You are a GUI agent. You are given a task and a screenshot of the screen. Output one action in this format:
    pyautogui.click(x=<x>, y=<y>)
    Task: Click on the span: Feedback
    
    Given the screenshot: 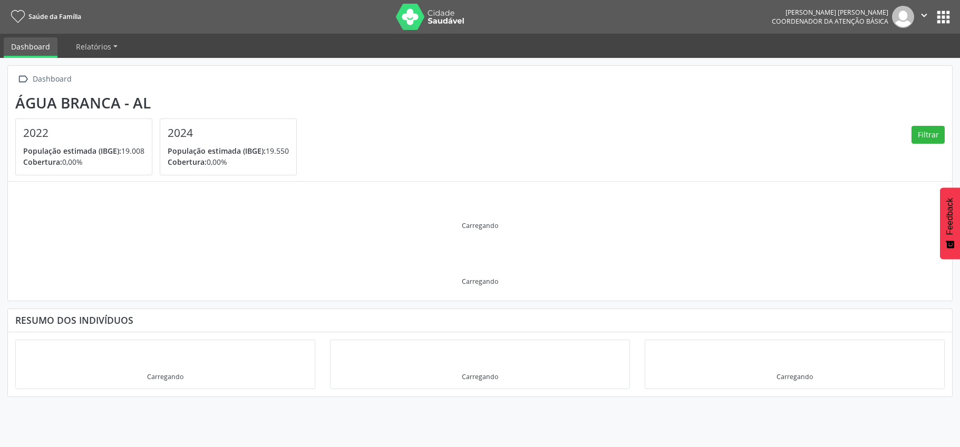 What is the action you would take?
    pyautogui.click(x=950, y=217)
    